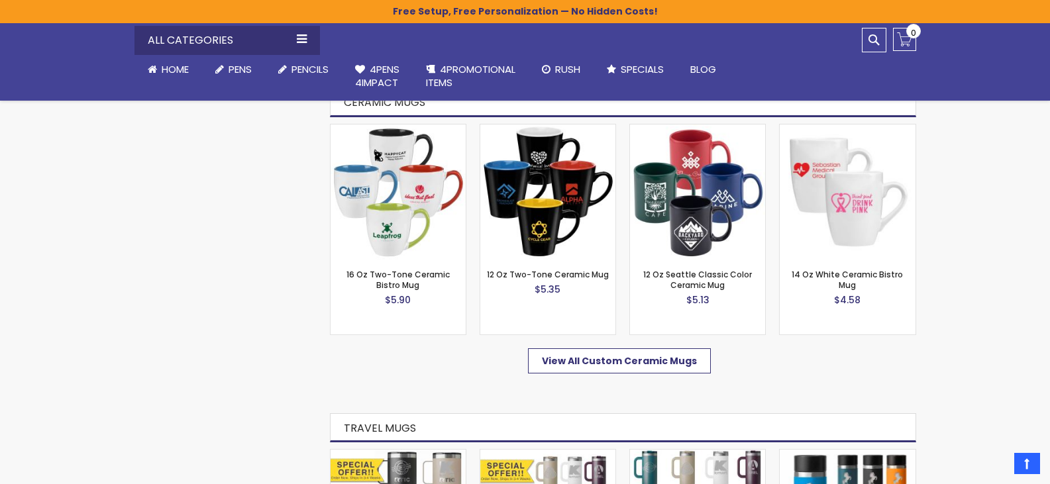  What do you see at coordinates (703, 69) in the screenshot?
I see `span: Blog` at bounding box center [703, 69].